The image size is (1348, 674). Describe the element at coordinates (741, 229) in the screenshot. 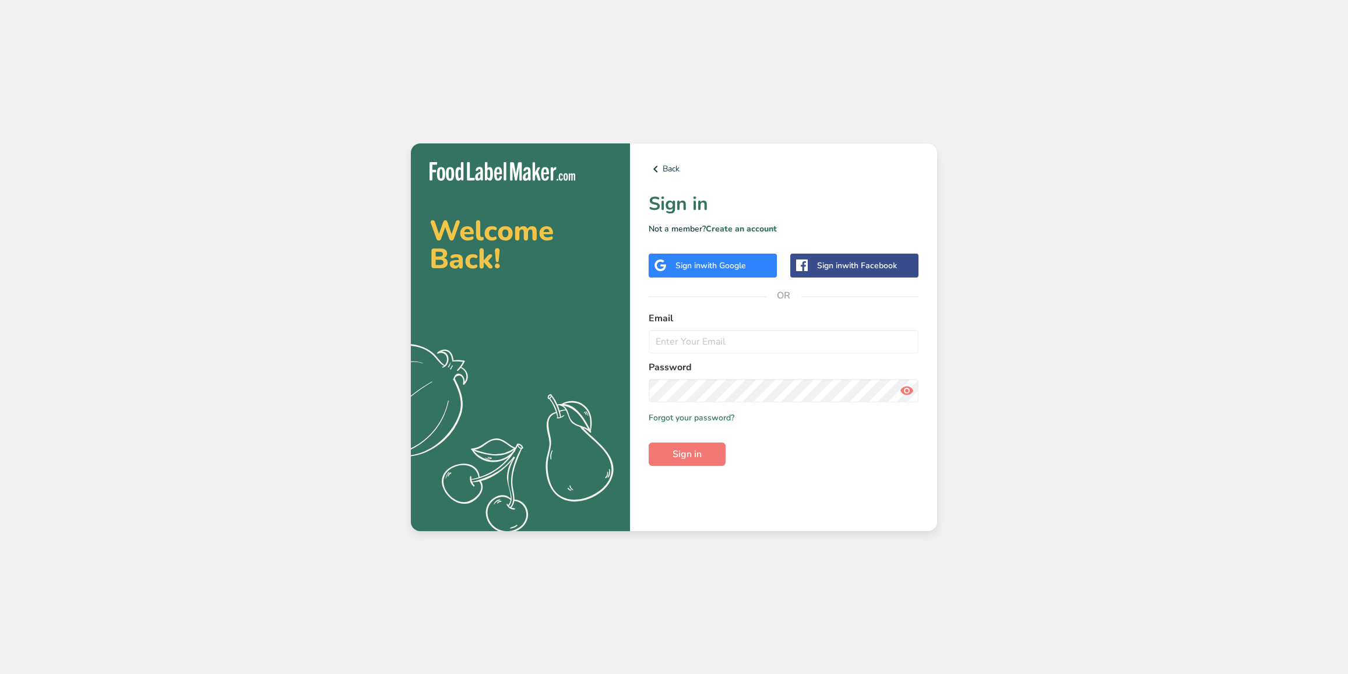

I see `a: Create an account` at that location.